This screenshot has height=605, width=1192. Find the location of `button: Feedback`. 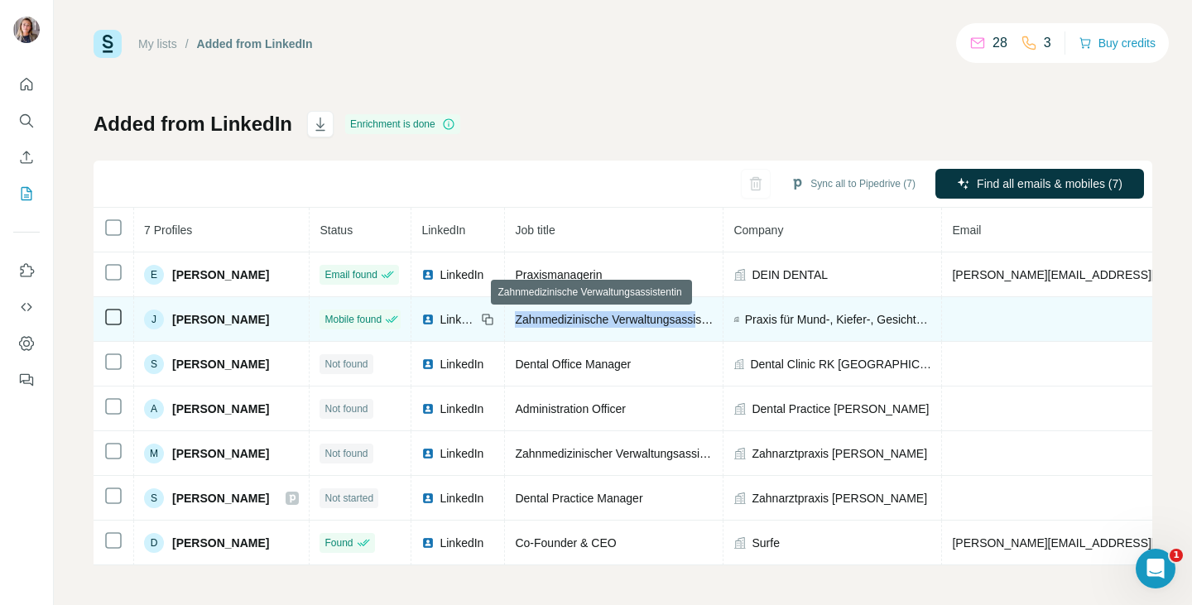

button: Feedback is located at coordinates (26, 380).